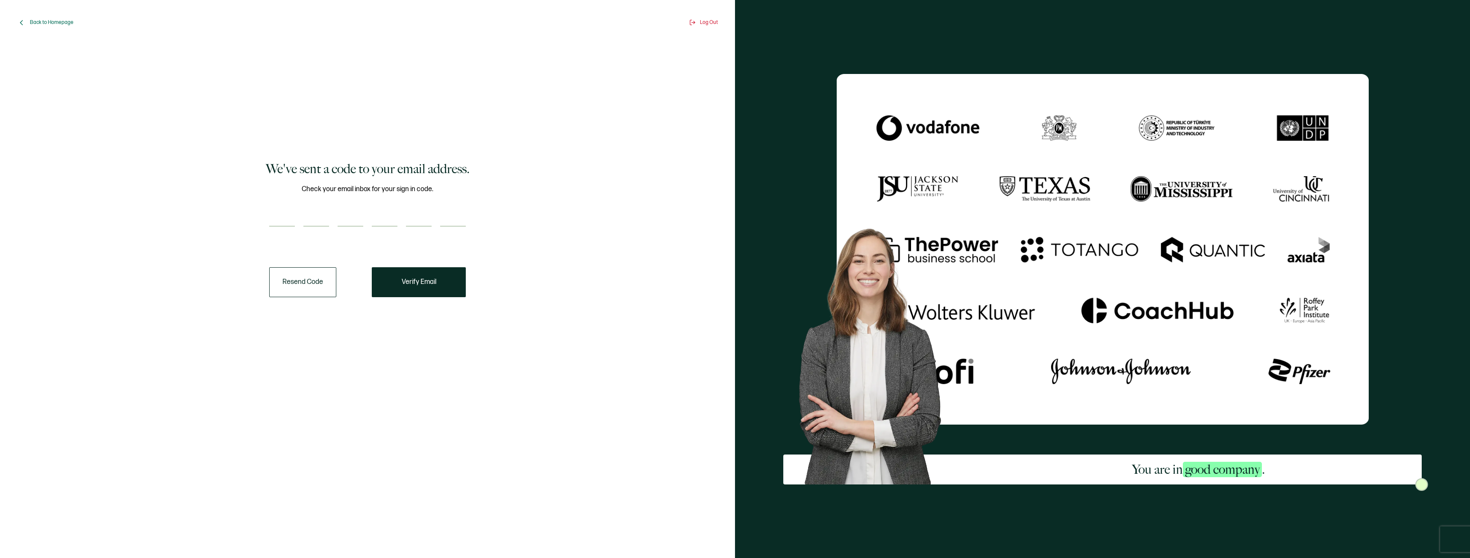 This screenshot has height=558, width=1470. I want to click on img: Sertifier We've sent a code to your email address., so click(1103, 249).